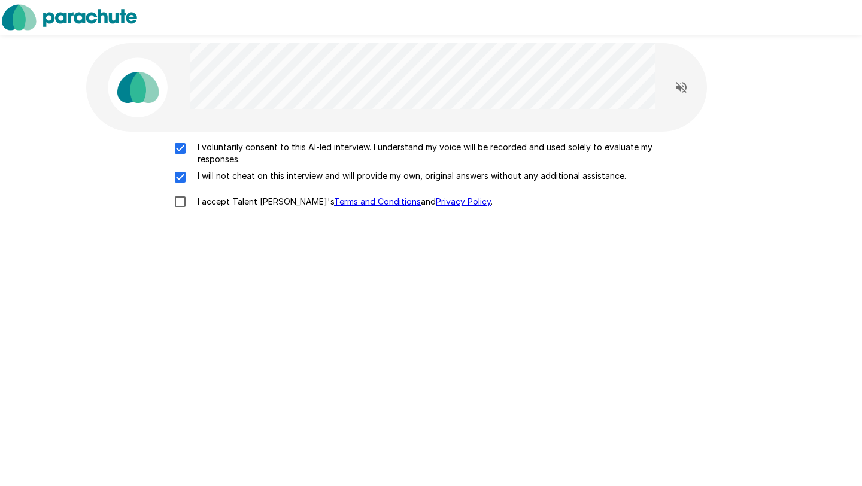 This screenshot has width=862, height=486. Describe the element at coordinates (409, 176) in the screenshot. I see `p: I will not cheat on this interview and will provide my own, original answers without any addition...` at that location.